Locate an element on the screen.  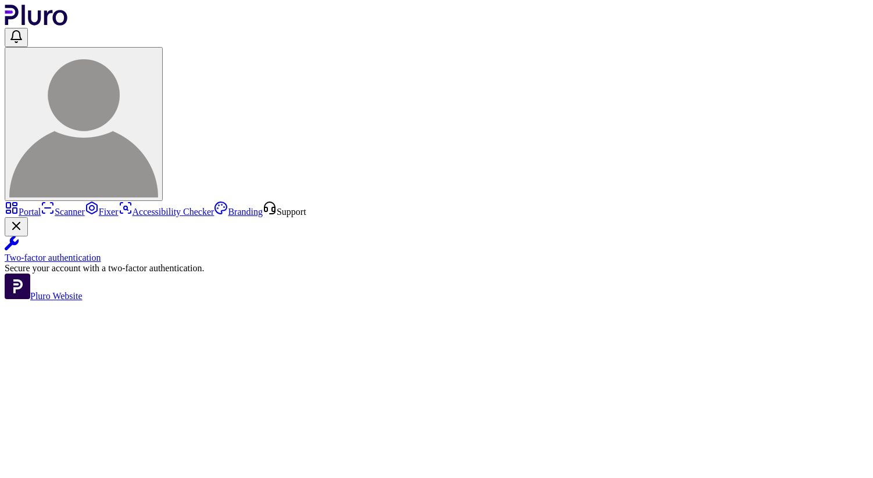
aside: Sidebar menu is located at coordinates (437, 251).